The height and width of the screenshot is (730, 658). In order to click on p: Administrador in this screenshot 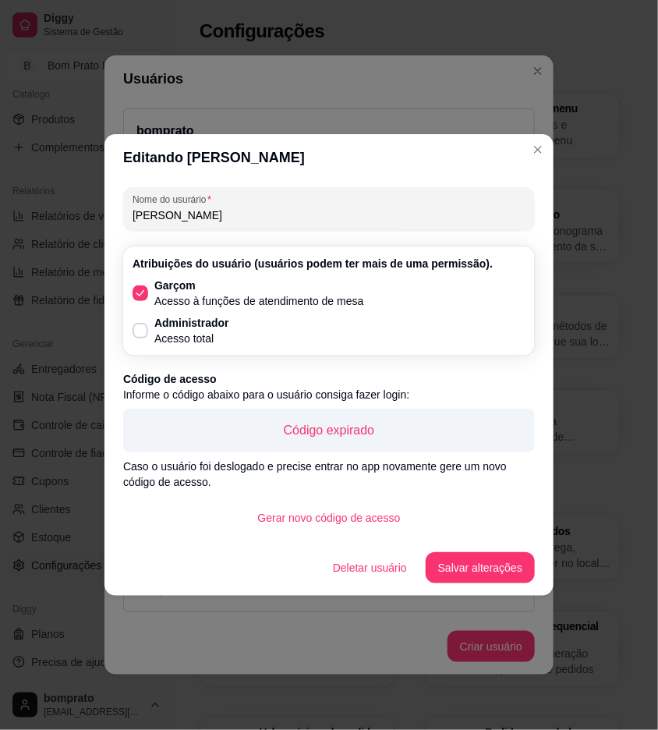, I will do `click(192, 323)`.